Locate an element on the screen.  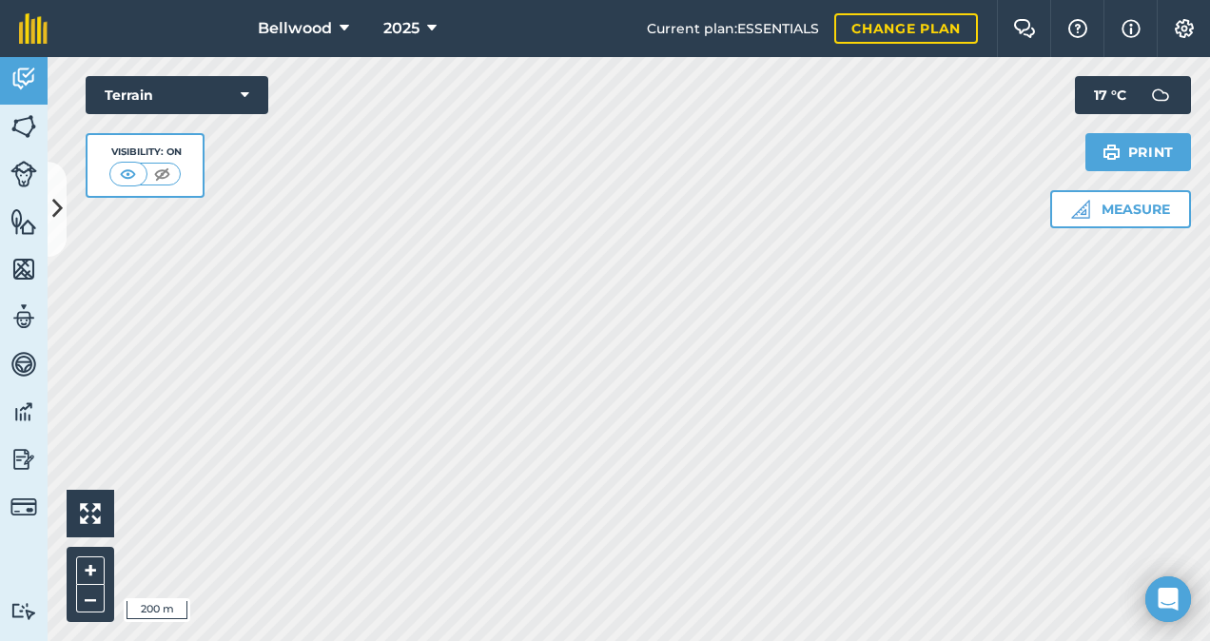
span: Current plan : ESSENTIALS is located at coordinates (732, 29).